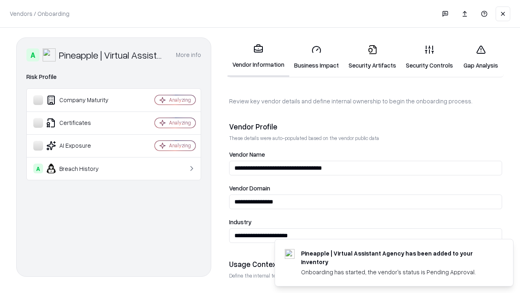  Describe the element at coordinates (290, 254) in the screenshot. I see `img: trypineapple.com` at that location.